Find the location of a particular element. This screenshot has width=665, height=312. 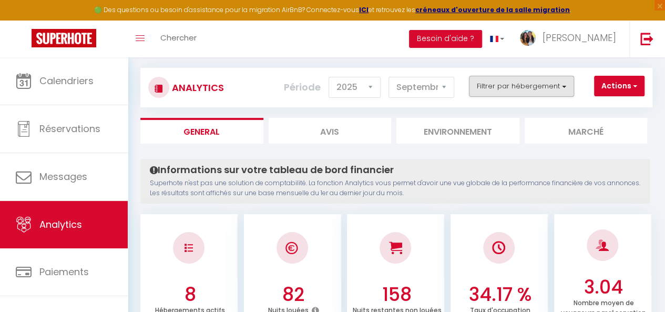

button: Filtrer par hébergement is located at coordinates (521, 86).